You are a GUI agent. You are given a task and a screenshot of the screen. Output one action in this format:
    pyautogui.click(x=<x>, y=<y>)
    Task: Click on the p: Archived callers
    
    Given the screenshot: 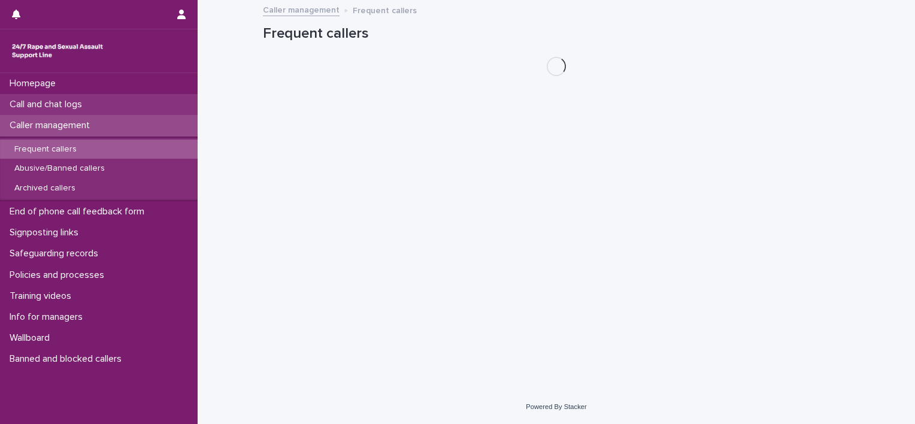 What is the action you would take?
    pyautogui.click(x=45, y=188)
    